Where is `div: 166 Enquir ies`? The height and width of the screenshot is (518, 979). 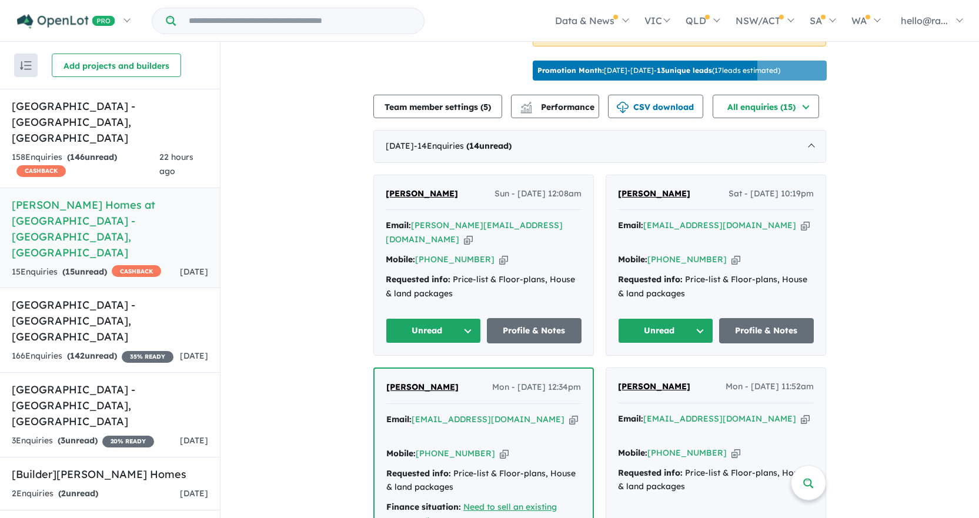
div: 166 Enquir ies is located at coordinates (92, 356).